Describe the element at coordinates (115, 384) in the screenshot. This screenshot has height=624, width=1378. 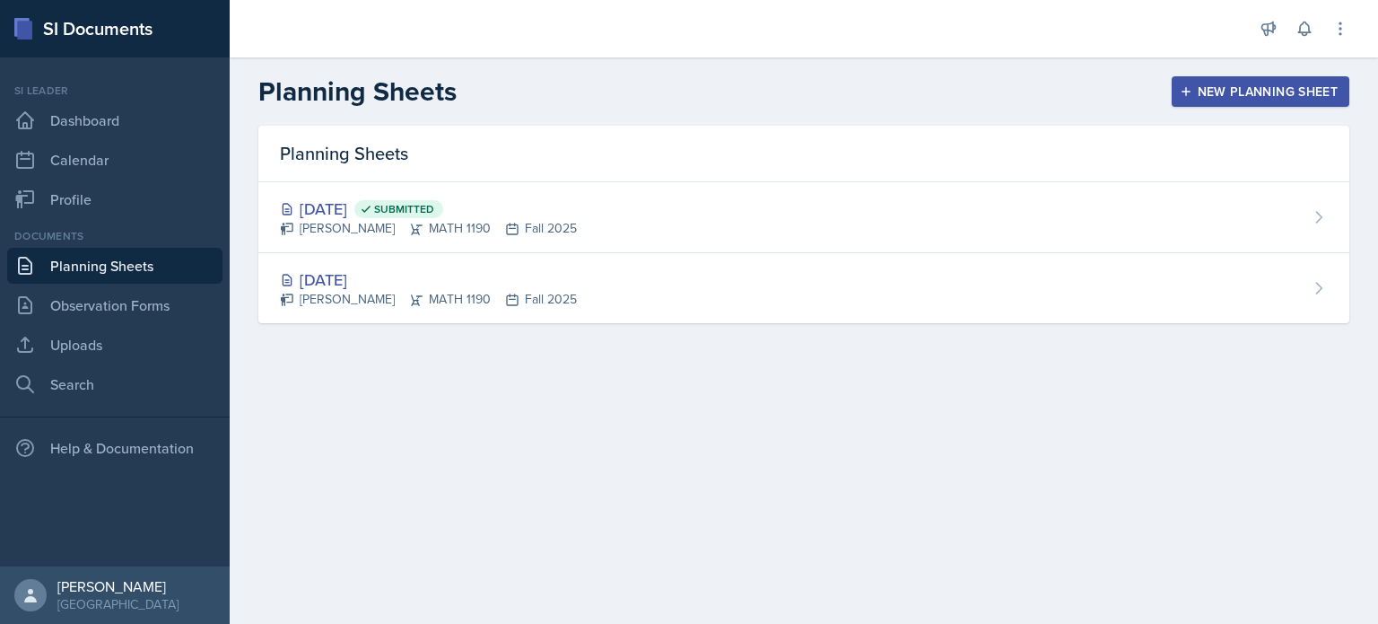
I see `a: Search` at that location.